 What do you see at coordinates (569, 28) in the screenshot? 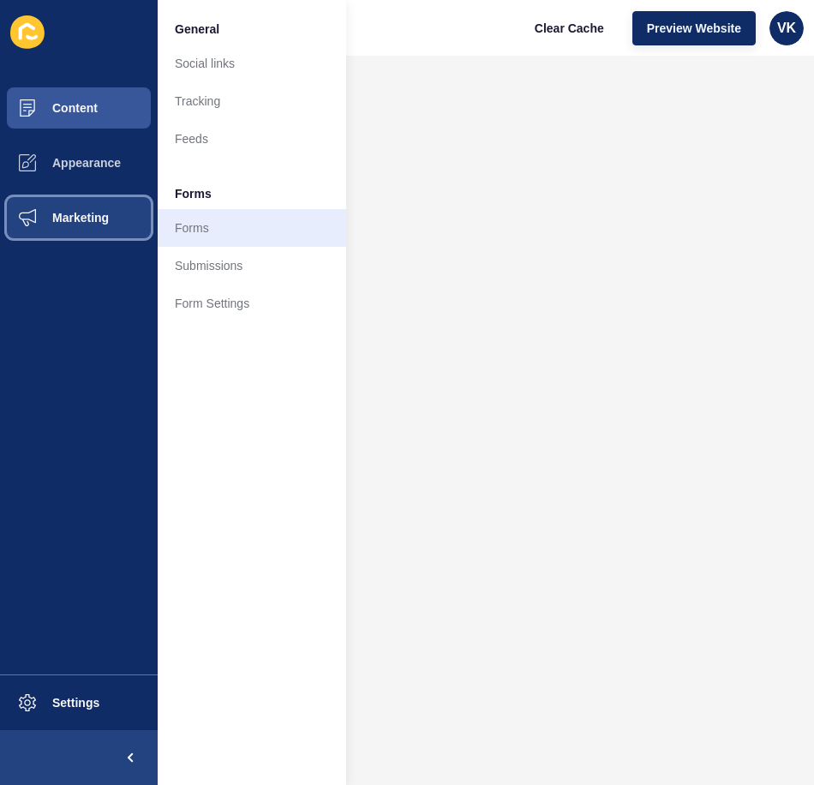
I see `span: Clear Cache` at bounding box center [569, 28].